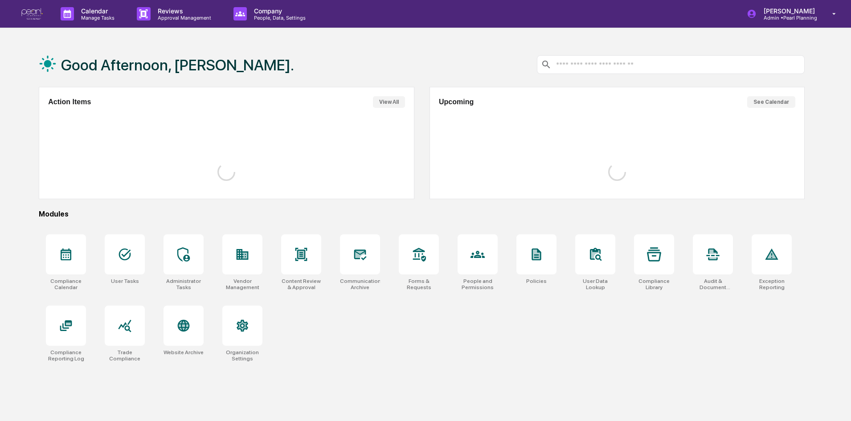 The height and width of the screenshot is (421, 851). Describe the element at coordinates (96, 11) in the screenshot. I see `p: Calendar` at that location.